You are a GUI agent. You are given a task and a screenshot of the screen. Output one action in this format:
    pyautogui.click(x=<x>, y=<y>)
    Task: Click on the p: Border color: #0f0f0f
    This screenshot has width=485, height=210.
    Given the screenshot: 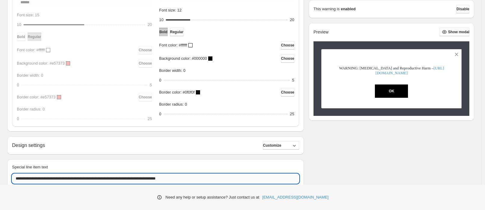 What is the action you would take?
    pyautogui.click(x=177, y=92)
    